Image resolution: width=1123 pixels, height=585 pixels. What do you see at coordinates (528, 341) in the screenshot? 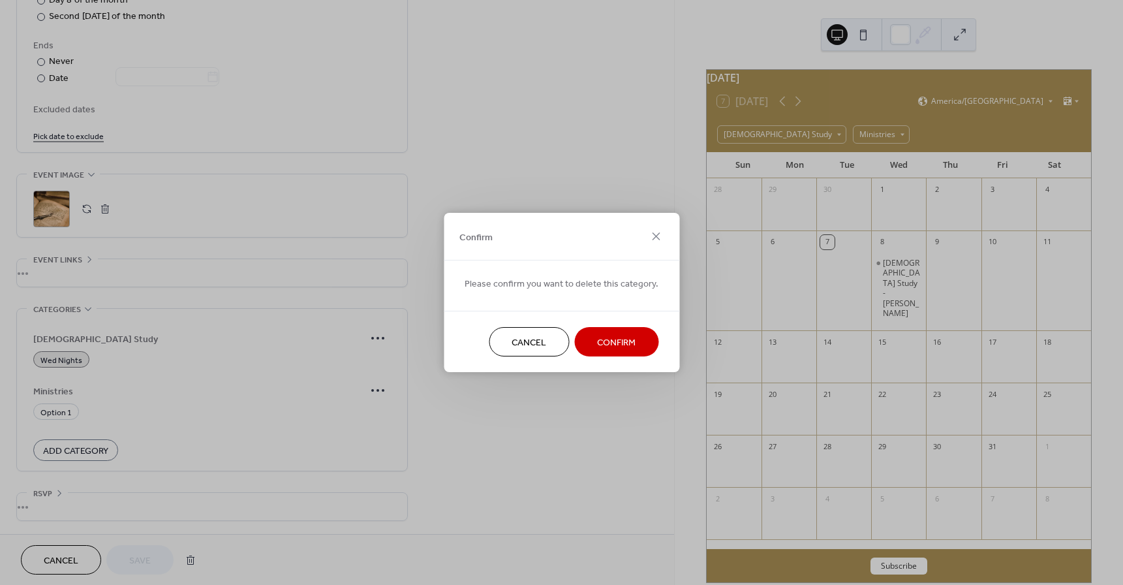
I see `button: Cancel` at bounding box center [528, 341].